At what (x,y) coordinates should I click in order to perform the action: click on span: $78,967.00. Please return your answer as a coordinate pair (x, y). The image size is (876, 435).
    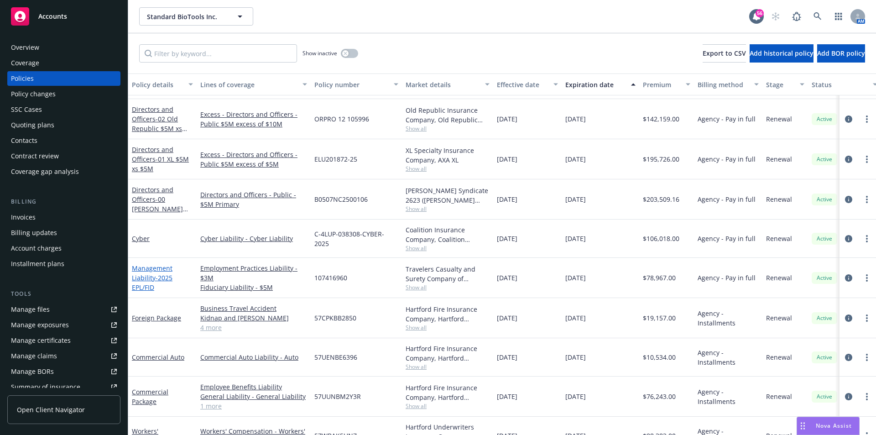
    Looking at the image, I should click on (659, 277).